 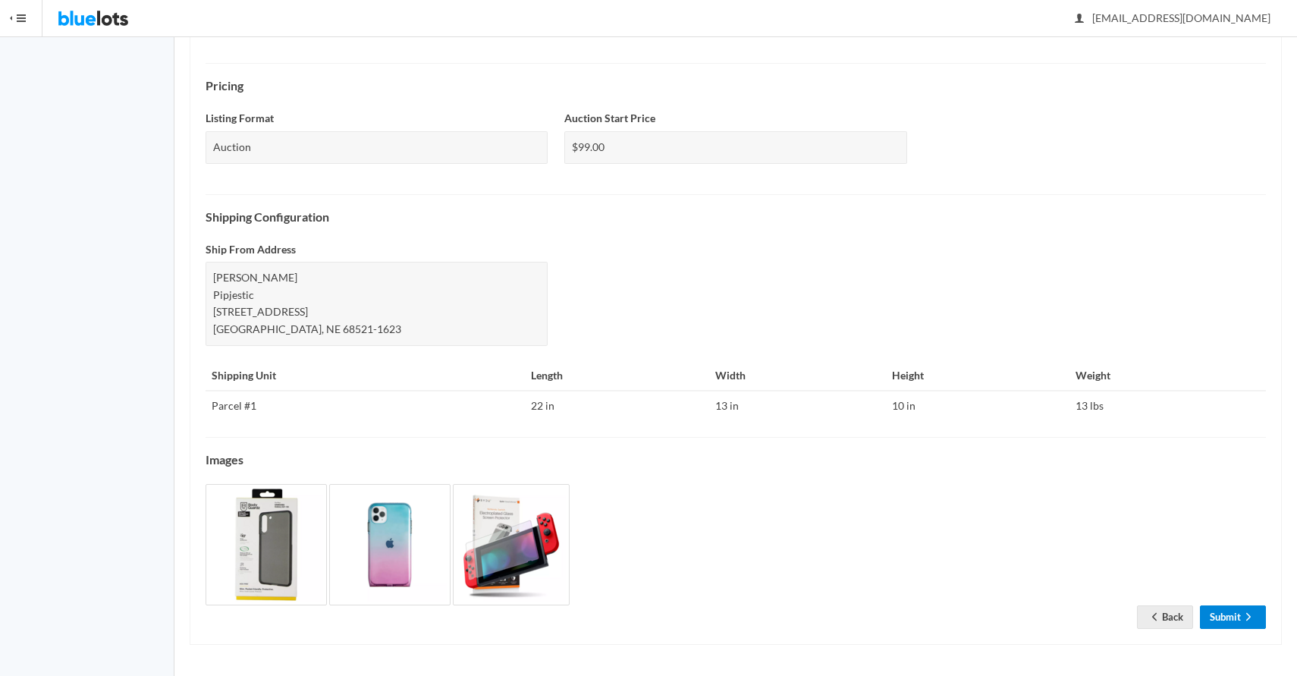 I want to click on th: Length, so click(x=617, y=376).